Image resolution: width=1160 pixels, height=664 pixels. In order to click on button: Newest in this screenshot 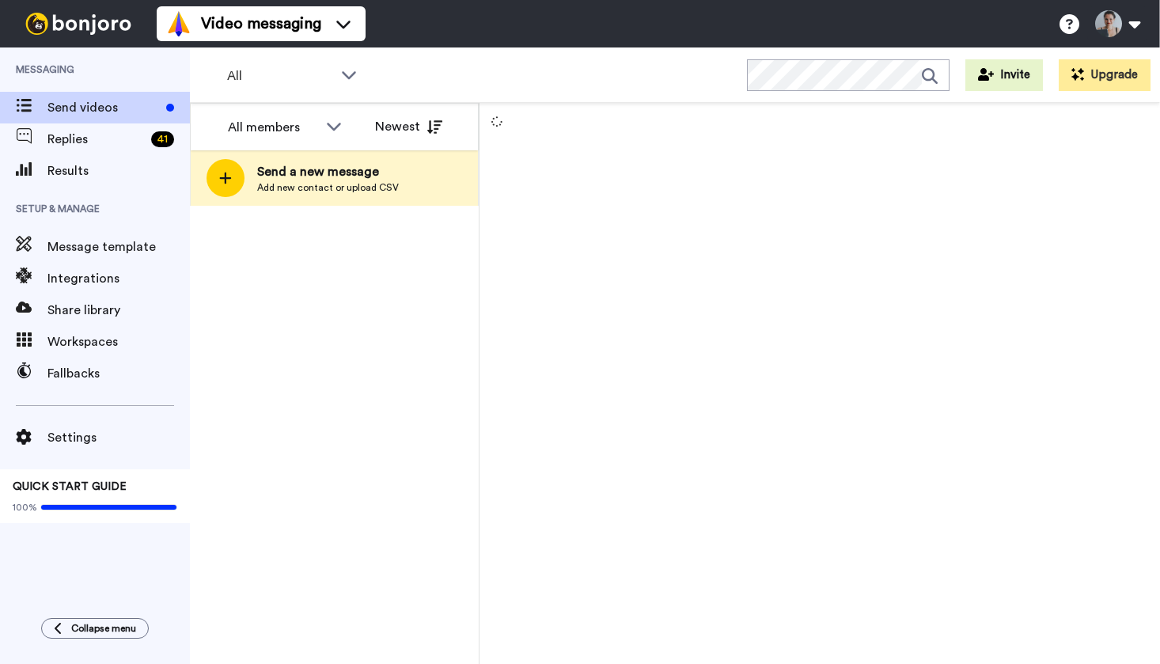, I will do `click(408, 127)`.